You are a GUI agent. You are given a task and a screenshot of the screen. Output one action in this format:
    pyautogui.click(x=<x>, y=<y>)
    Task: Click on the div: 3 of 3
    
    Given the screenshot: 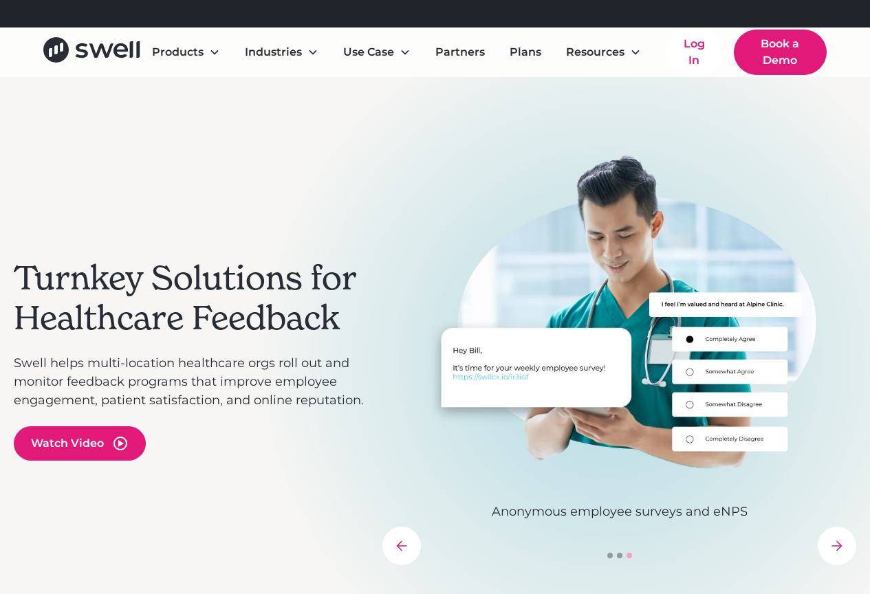 What is the action you would take?
    pyautogui.click(x=619, y=338)
    